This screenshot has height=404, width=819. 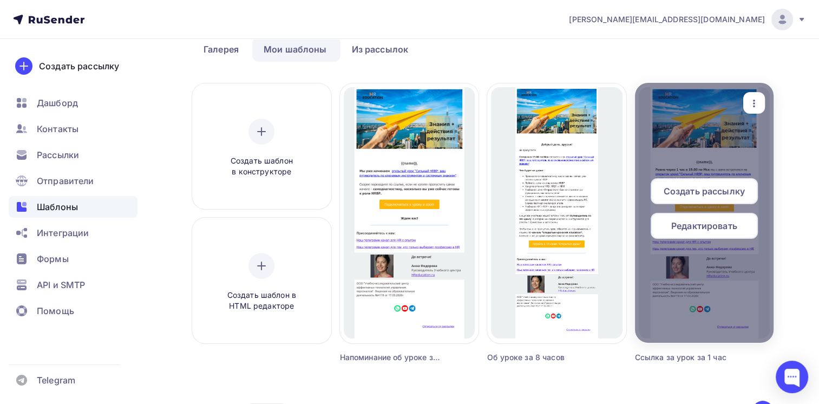 What do you see at coordinates (392, 357) in the screenshot?
I see `div: Напоминание об уроке за 15 минут` at bounding box center [392, 357].